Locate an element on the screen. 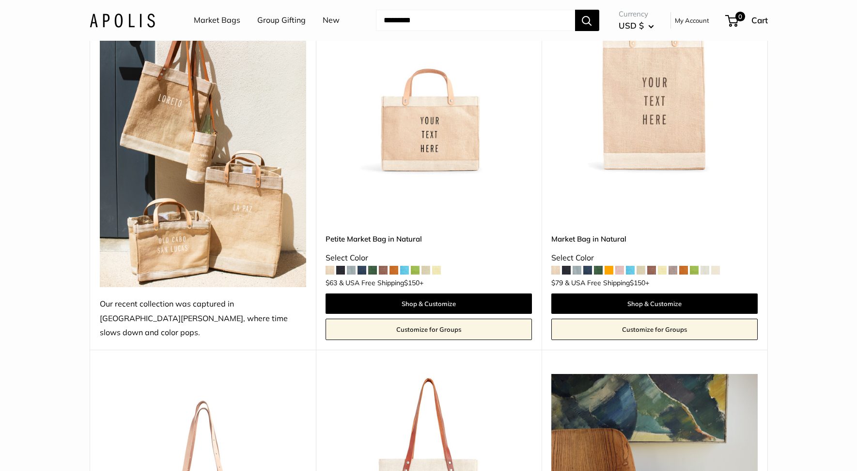  input: Search... is located at coordinates (475, 20).